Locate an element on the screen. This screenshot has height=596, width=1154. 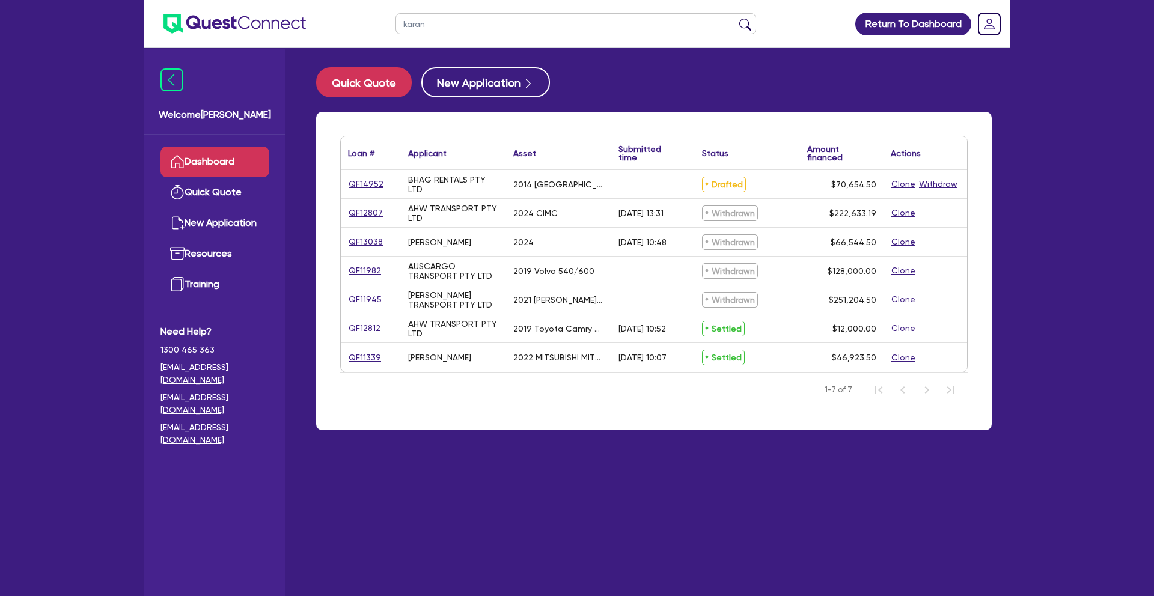
button: First Page is located at coordinates (879, 390).